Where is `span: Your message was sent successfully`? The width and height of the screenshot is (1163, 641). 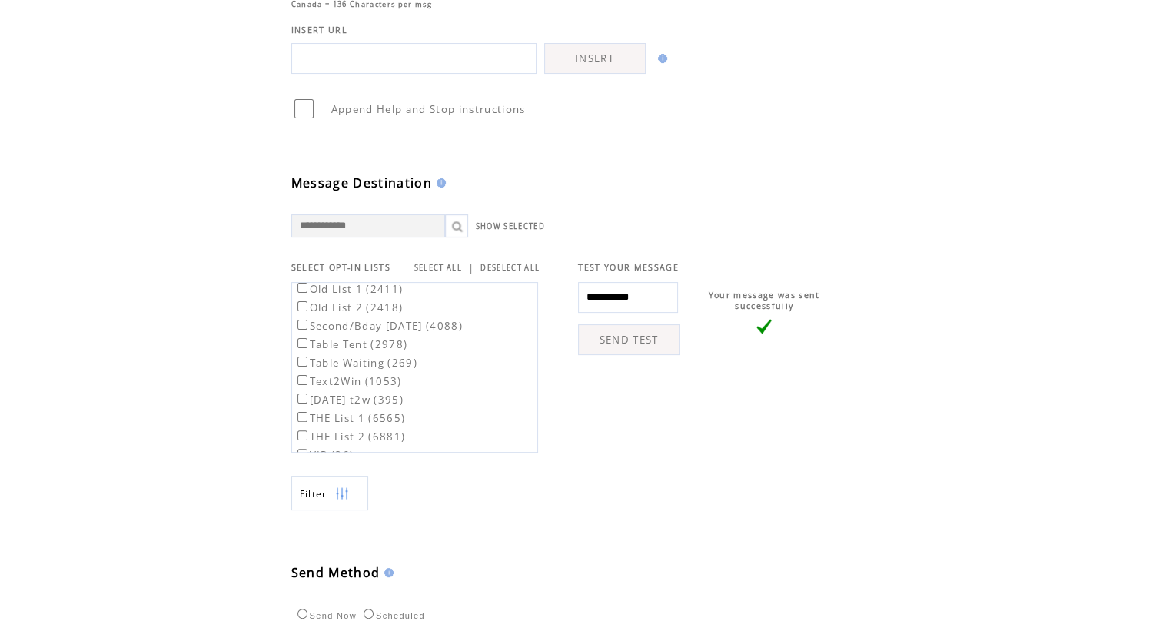
span: Your message was sent successfully is located at coordinates (764, 301).